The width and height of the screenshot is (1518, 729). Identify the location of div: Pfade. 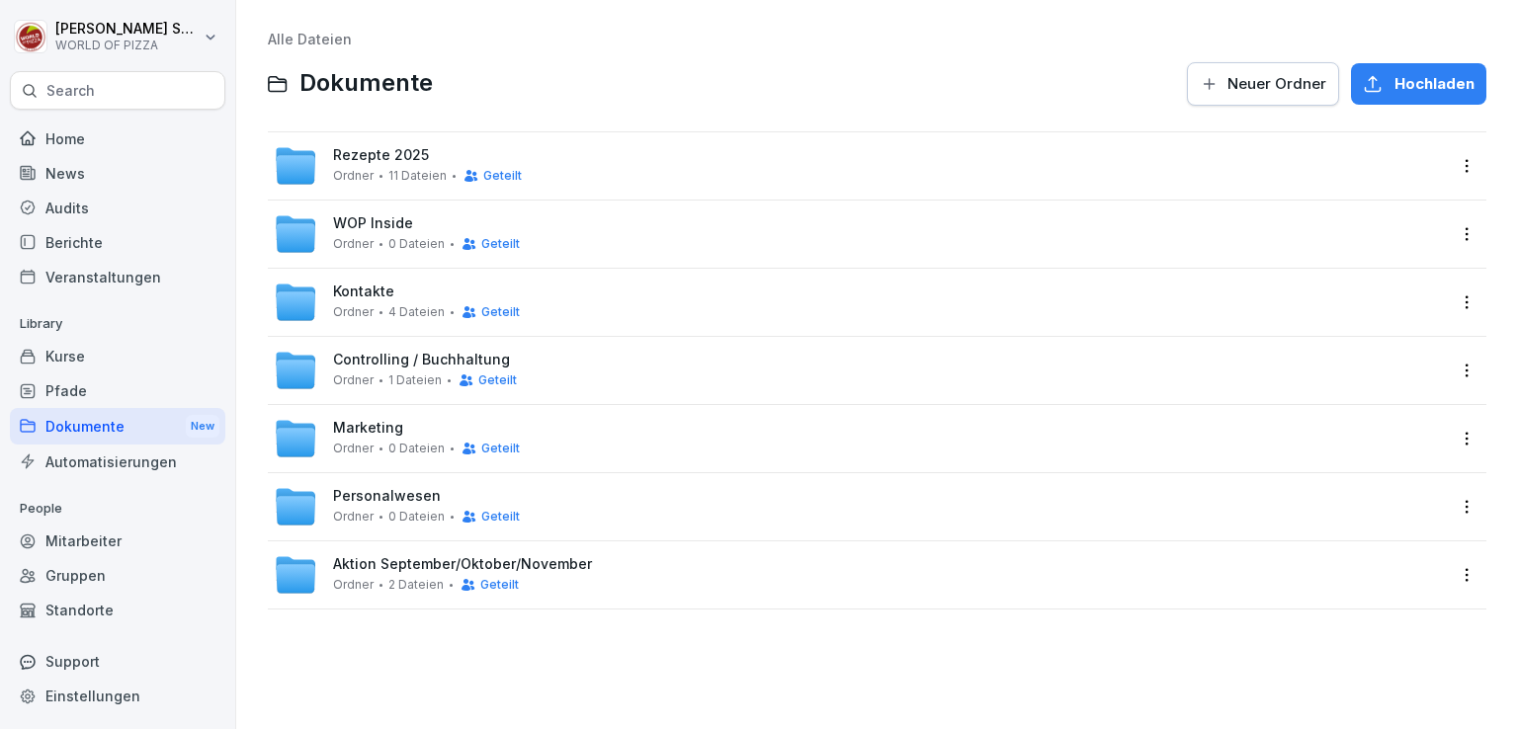
(118, 390).